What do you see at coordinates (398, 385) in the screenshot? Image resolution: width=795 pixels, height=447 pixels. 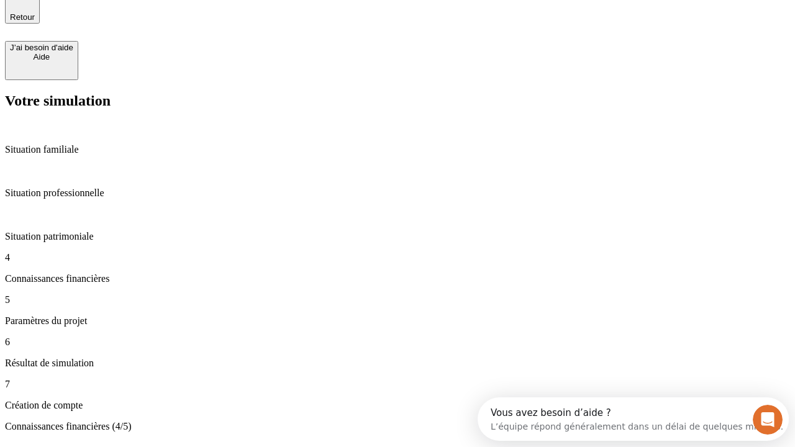 I see `p: 7` at bounding box center [398, 385].